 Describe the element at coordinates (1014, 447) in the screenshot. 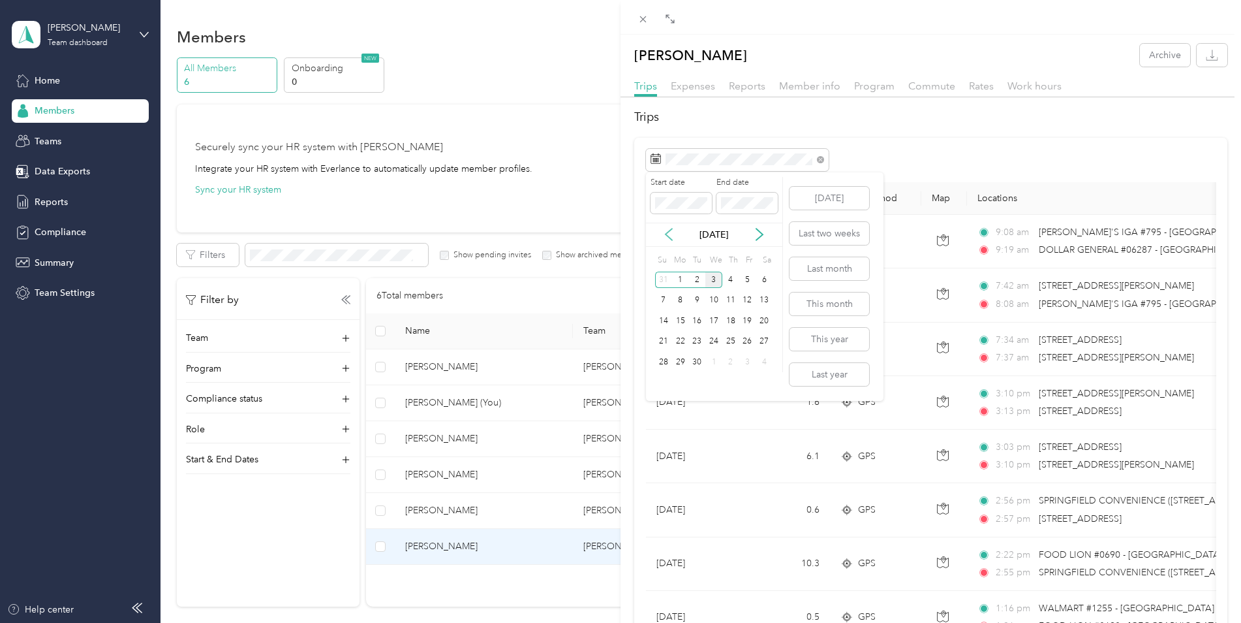

I see `span: 3:03 pm` at that location.